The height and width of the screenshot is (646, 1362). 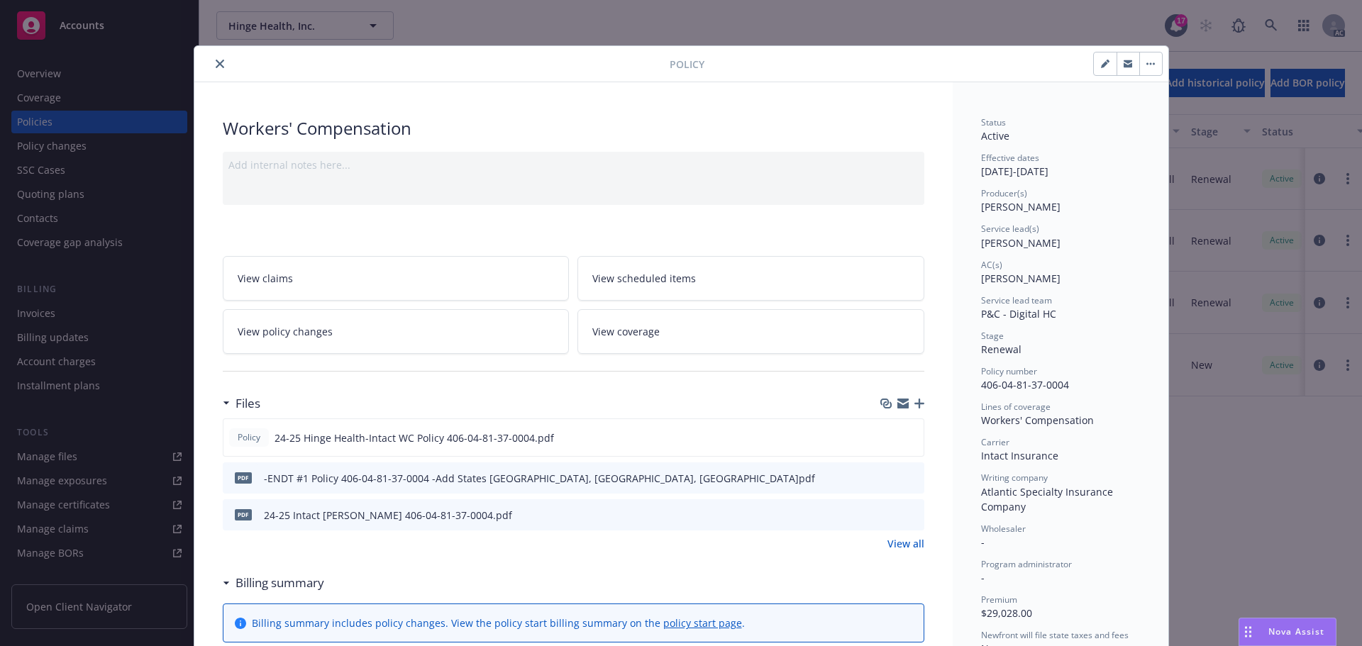 I want to click on span: Writing company, so click(x=1014, y=477).